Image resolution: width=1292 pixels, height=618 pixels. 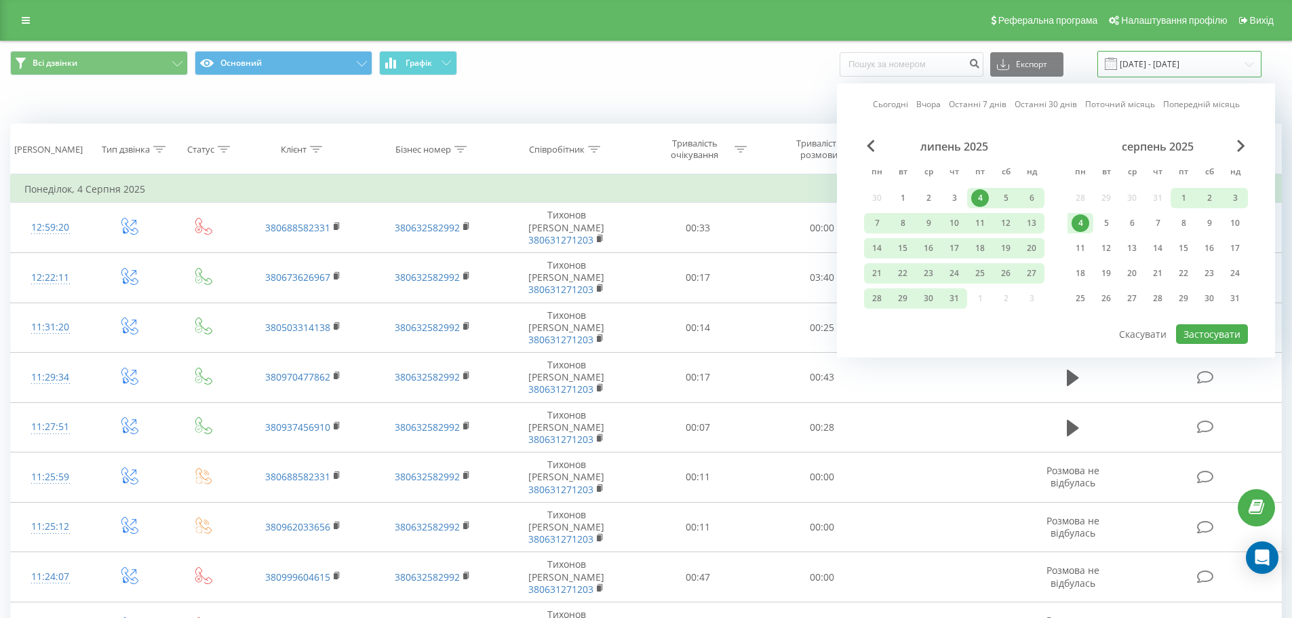 What do you see at coordinates (903, 223) in the screenshot?
I see `div: 8` at bounding box center [903, 223].